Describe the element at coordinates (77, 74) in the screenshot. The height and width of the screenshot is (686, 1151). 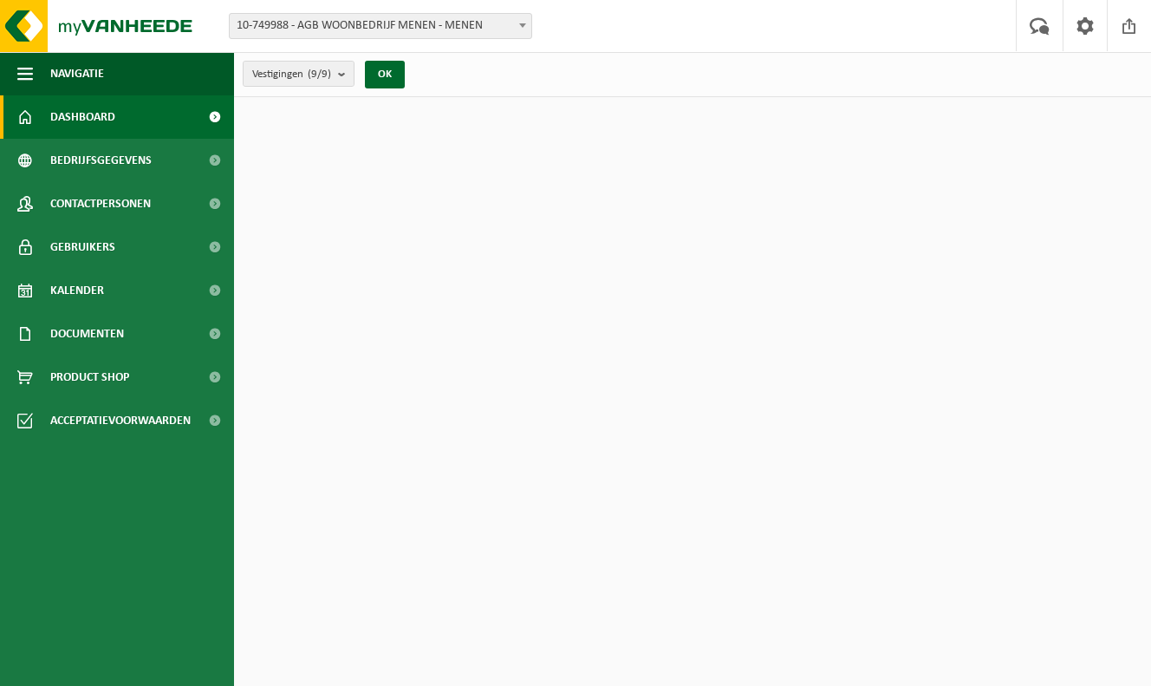
I see `span: Navigatie` at that location.